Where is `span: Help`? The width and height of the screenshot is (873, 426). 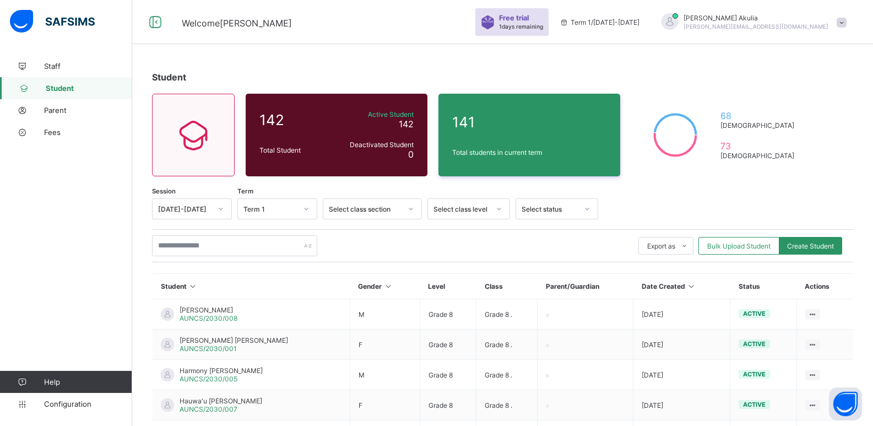 span: Help is located at coordinates (88, 382).